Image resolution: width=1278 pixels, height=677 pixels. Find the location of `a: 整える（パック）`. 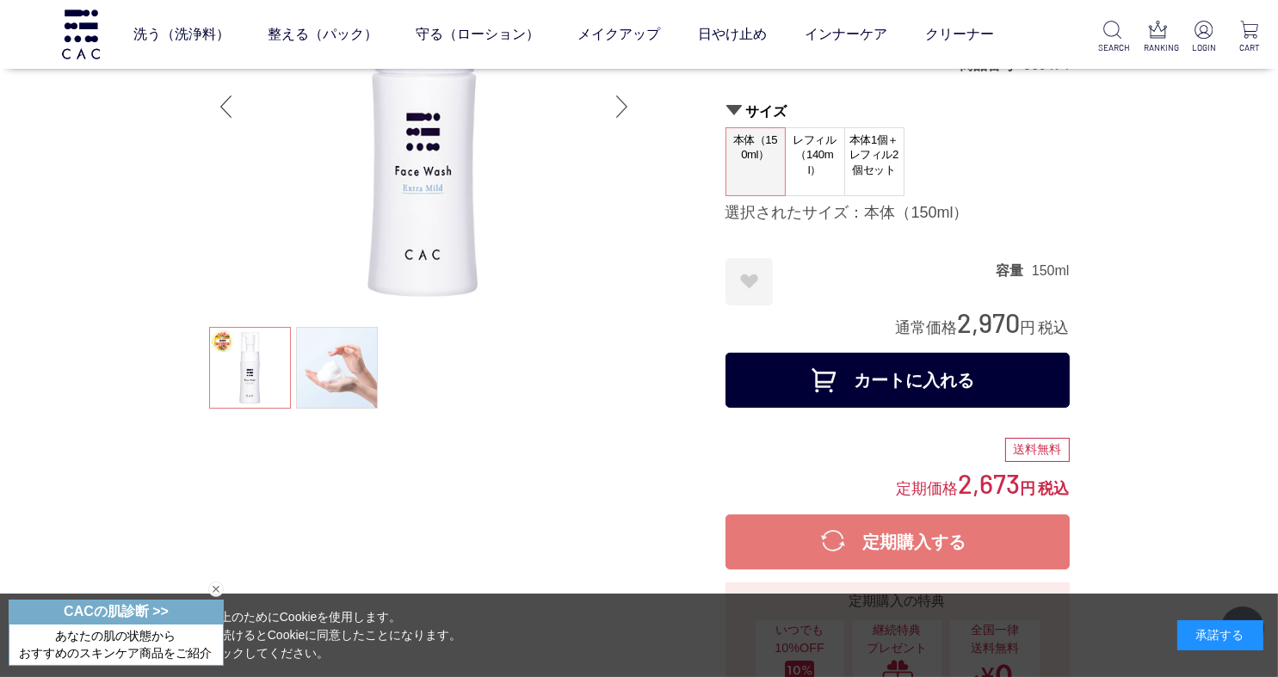

a: 整える（パック） is located at coordinates (323, 34).